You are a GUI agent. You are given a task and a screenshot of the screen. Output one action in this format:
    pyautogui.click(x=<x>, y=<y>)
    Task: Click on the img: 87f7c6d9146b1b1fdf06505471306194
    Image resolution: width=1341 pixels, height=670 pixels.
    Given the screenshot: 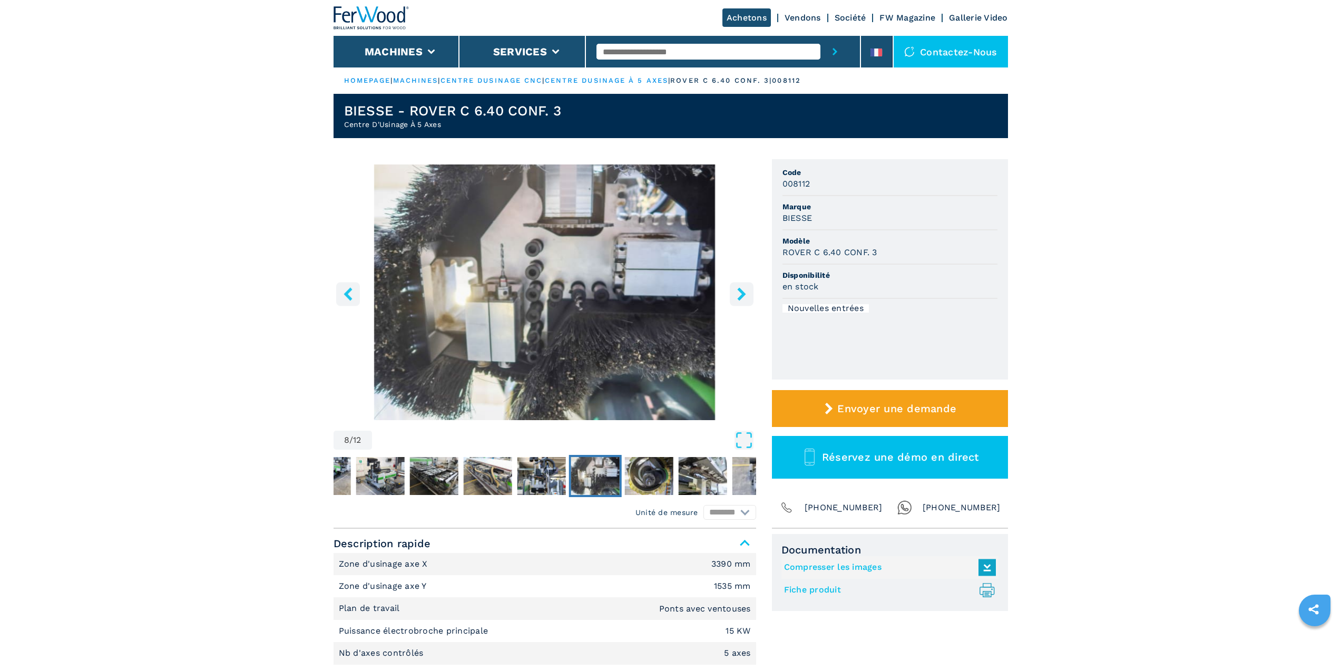 What is the action you would take?
    pyautogui.click(x=702, y=476)
    